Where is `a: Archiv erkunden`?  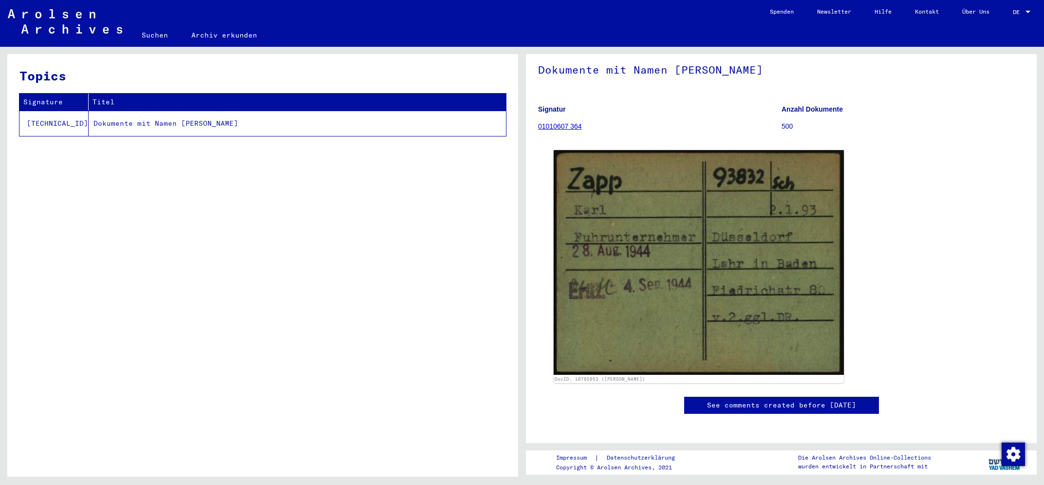 a: Archiv erkunden is located at coordinates (224, 35).